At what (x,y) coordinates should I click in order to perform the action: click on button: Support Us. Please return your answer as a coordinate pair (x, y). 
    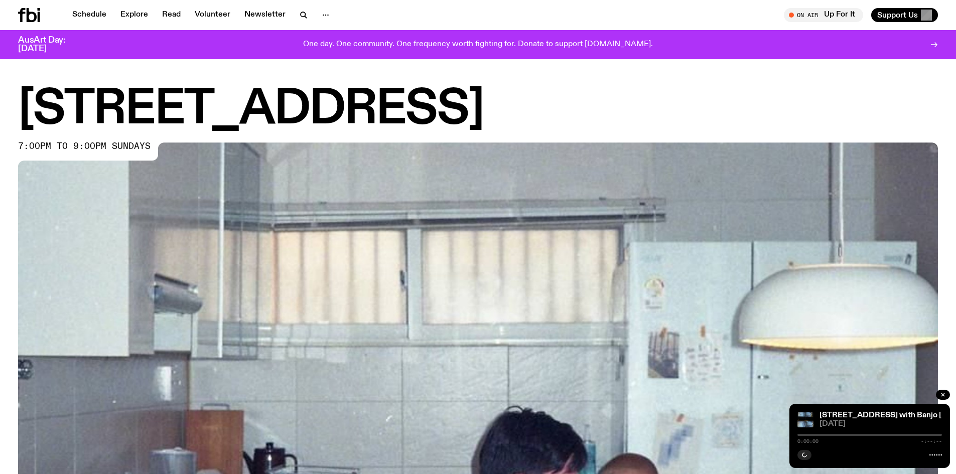
    Looking at the image, I should click on (904, 15).